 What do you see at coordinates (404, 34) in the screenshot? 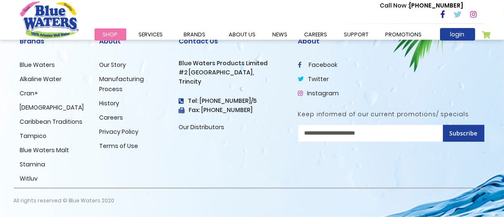
I see `a: Promotions` at bounding box center [404, 34].